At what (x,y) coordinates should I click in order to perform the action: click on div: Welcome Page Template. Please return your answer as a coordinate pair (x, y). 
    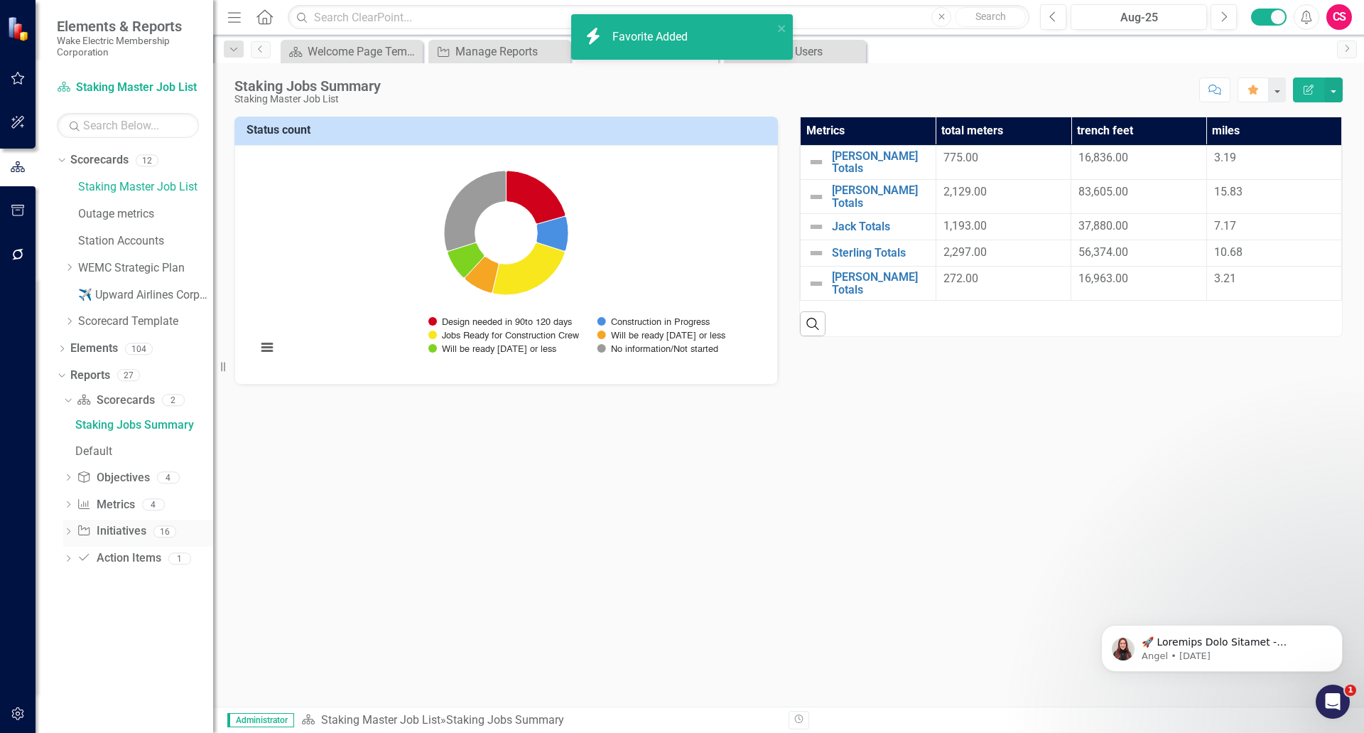
    Looking at the image, I should click on (363, 51).